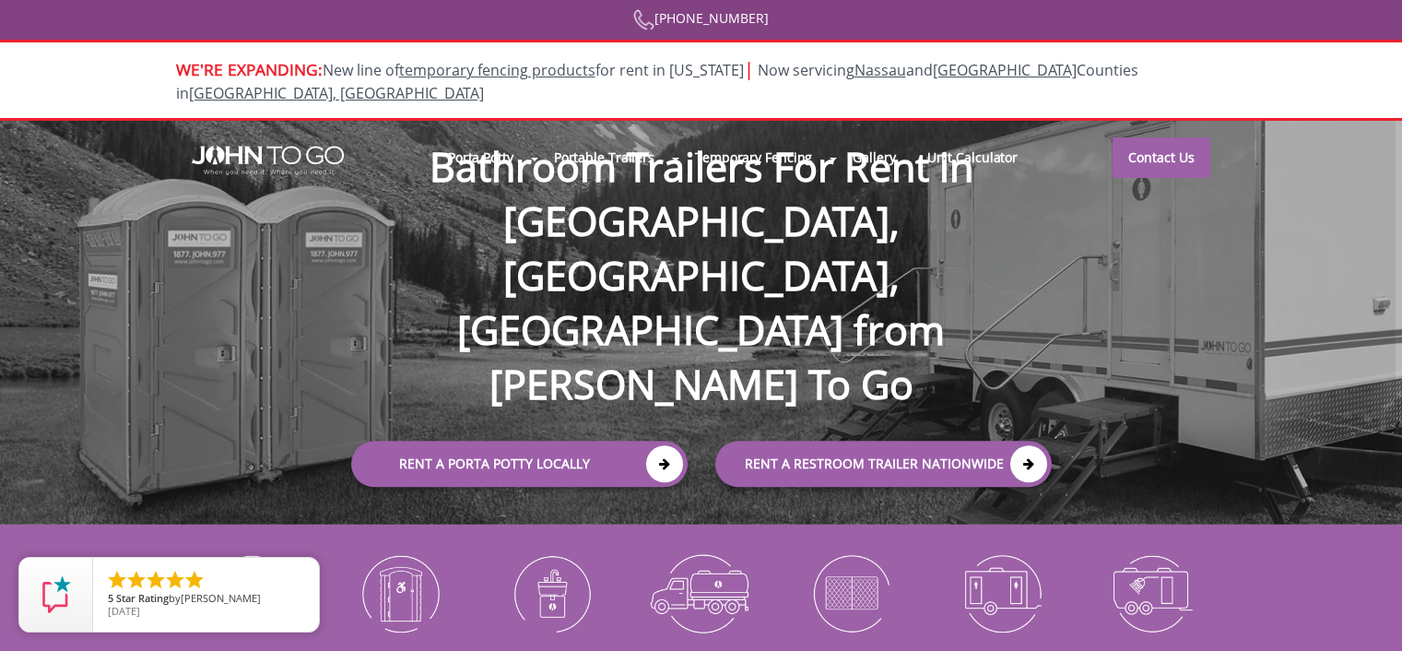 The width and height of the screenshot is (1402, 651). I want to click on span: by, so click(206, 599).